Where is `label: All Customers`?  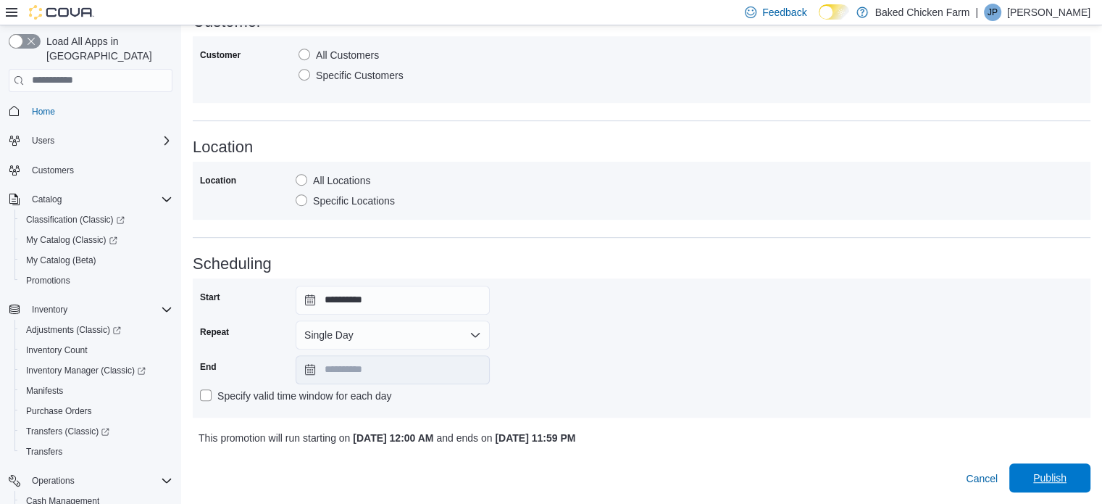 label: All Customers is located at coordinates (338, 55).